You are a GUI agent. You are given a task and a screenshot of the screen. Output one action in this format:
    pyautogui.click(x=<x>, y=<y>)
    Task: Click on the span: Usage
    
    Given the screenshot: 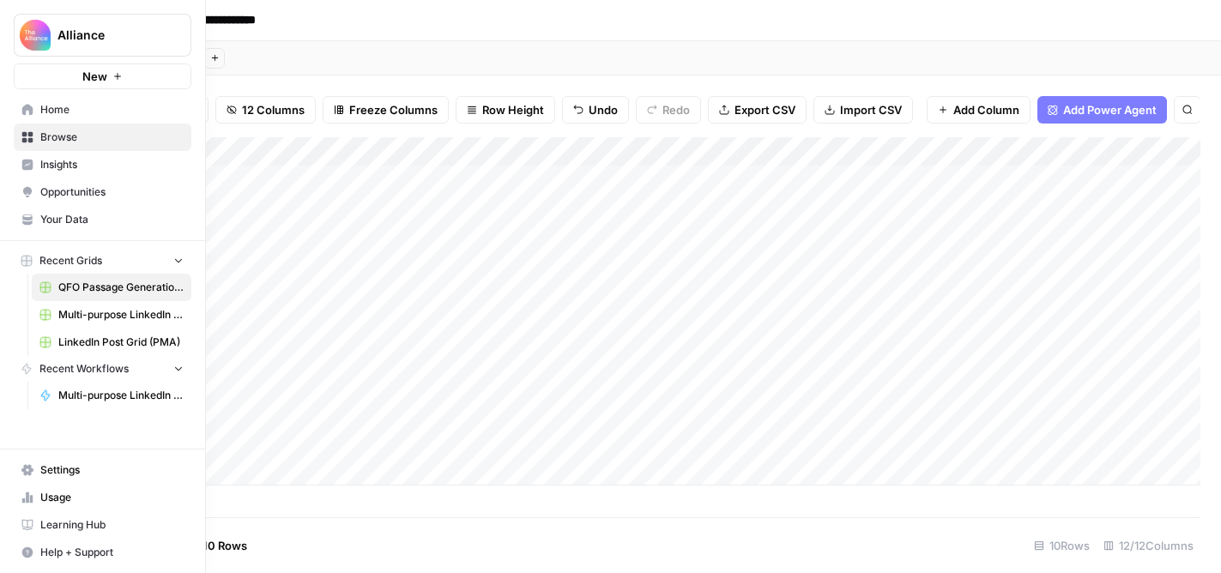 What is the action you would take?
    pyautogui.click(x=112, y=498)
    